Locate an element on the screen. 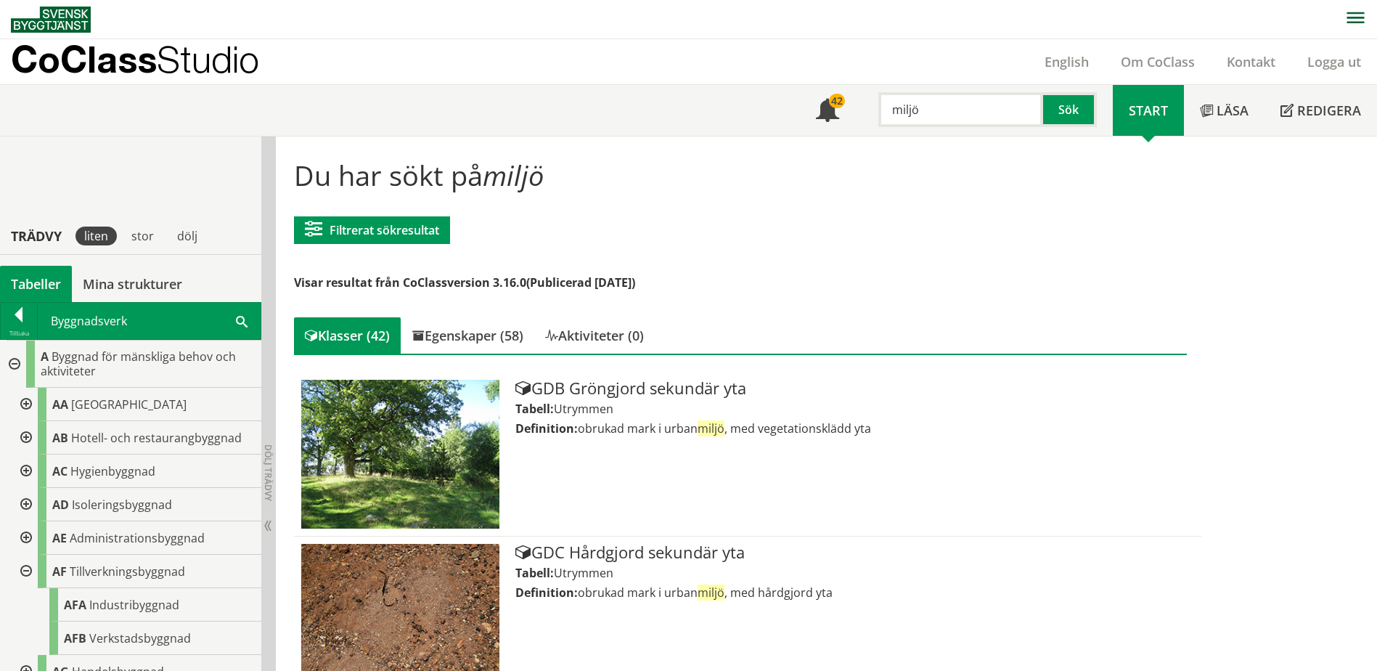 Image resolution: width=1377 pixels, height=671 pixels. a: CoClassStudio is located at coordinates (150, 62).